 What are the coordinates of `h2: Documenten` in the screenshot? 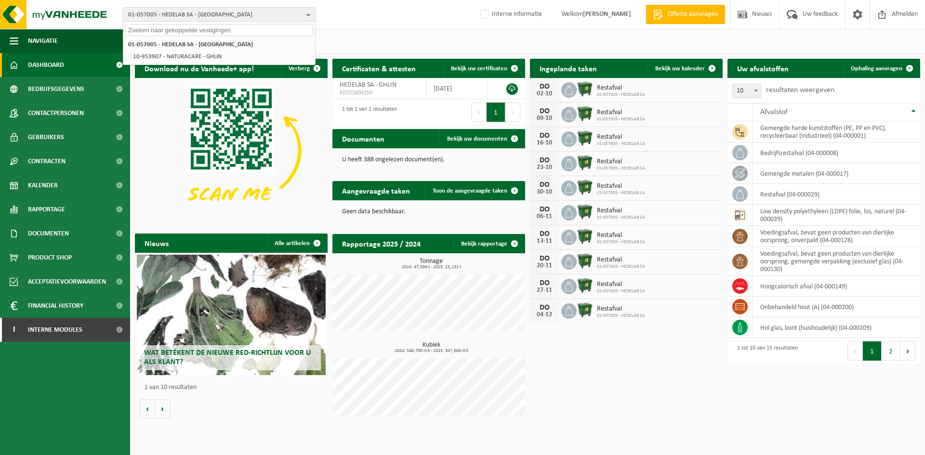 It's located at (363, 138).